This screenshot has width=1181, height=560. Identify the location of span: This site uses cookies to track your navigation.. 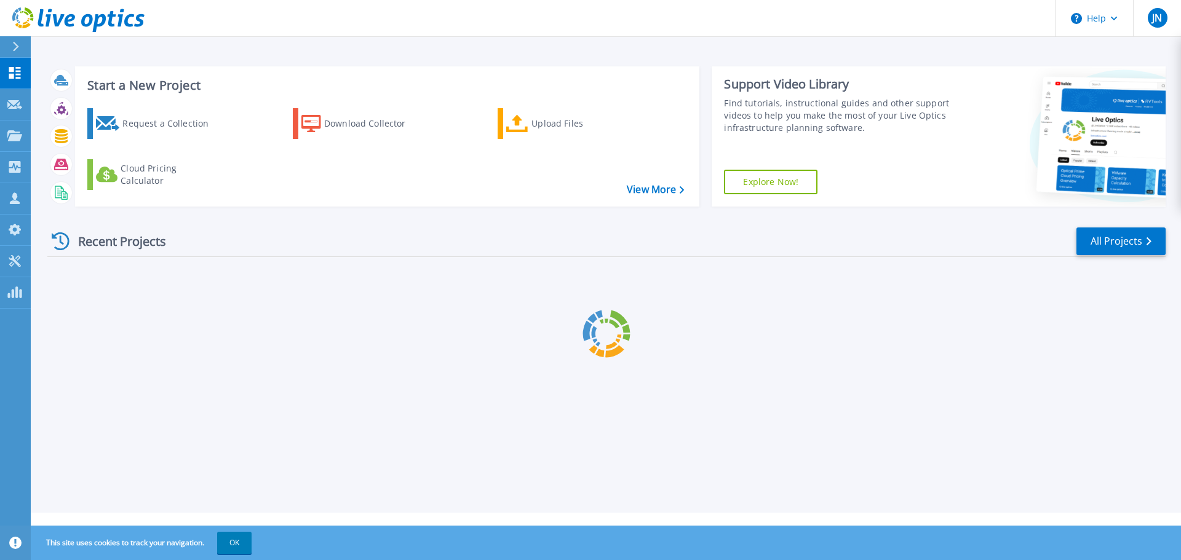
(143, 543).